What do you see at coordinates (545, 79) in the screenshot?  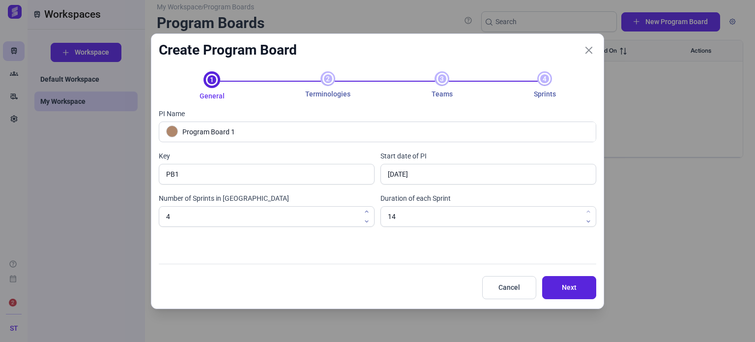 I see `span: 4` at bounding box center [545, 79].